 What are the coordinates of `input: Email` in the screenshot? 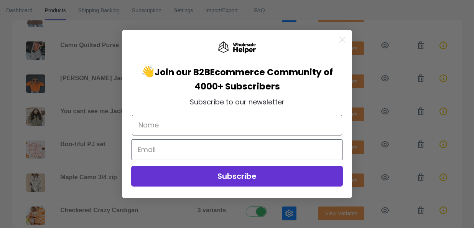 It's located at (237, 150).